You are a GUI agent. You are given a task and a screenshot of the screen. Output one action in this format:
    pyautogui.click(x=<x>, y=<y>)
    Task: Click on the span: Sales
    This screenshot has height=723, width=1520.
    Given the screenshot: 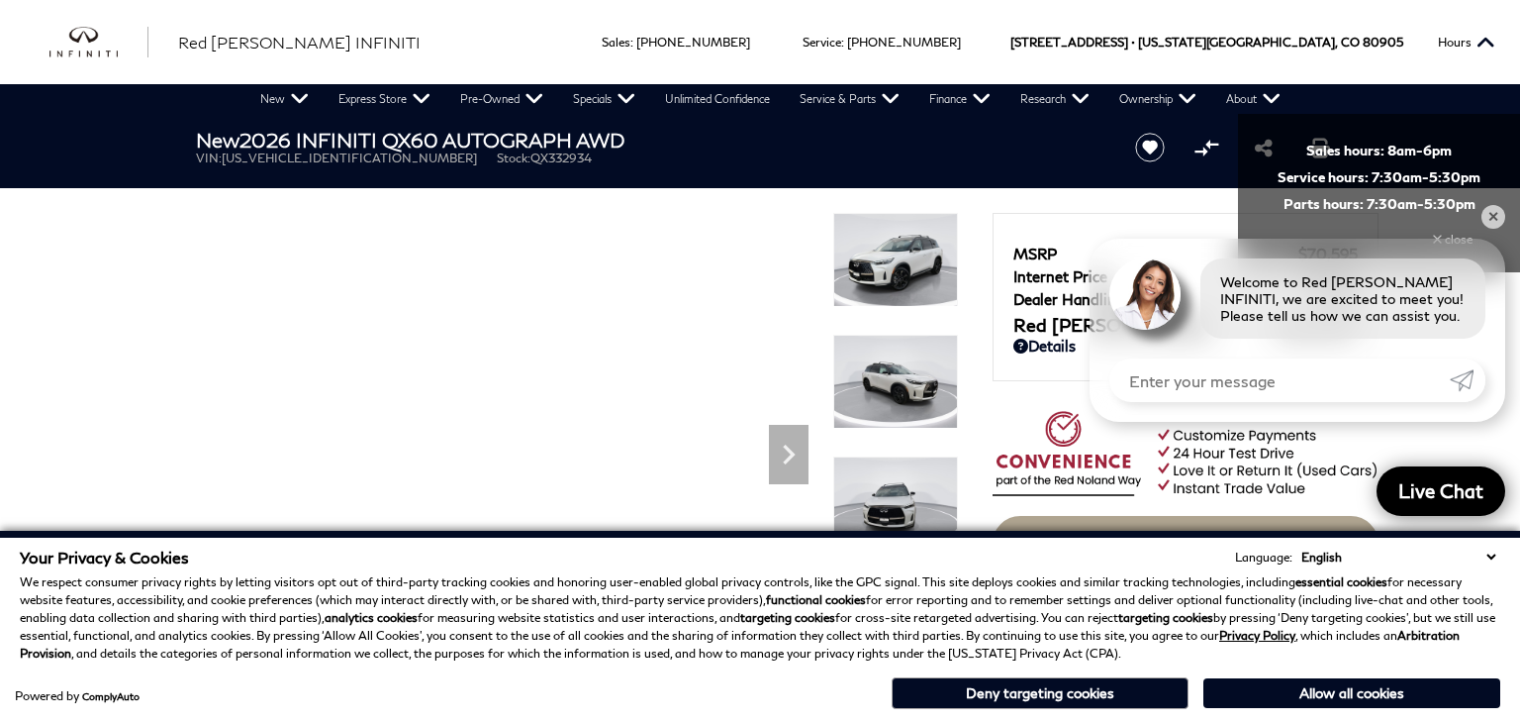 What is the action you would take?
    pyautogui.click(x=616, y=42)
    